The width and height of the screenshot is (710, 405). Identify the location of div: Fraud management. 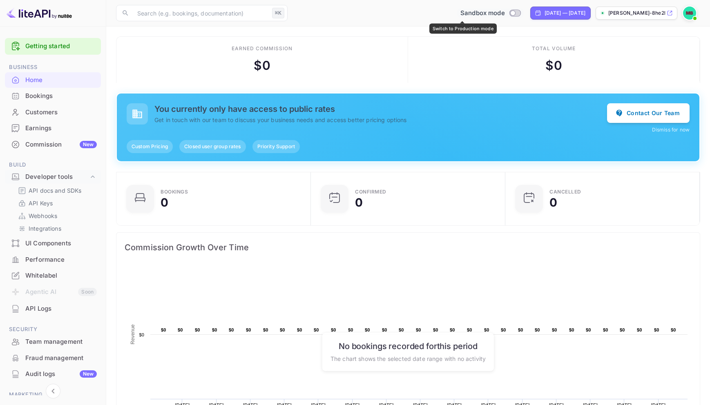
(53, 358).